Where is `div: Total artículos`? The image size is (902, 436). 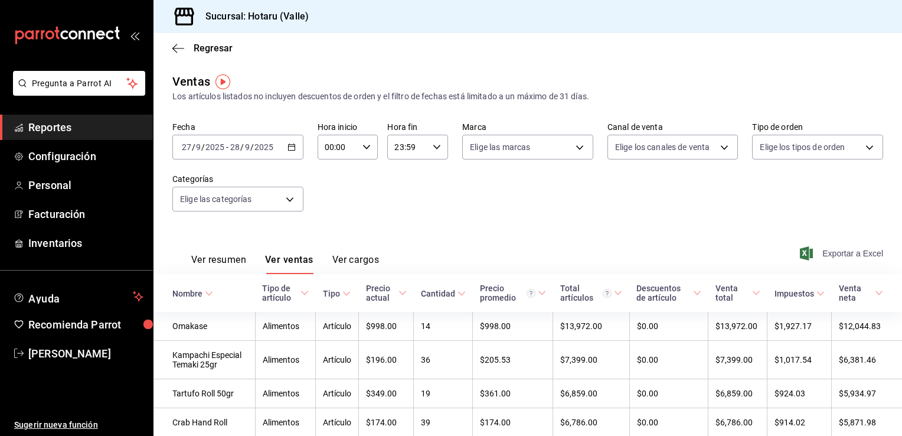 div: Total artículos is located at coordinates (586, 293).